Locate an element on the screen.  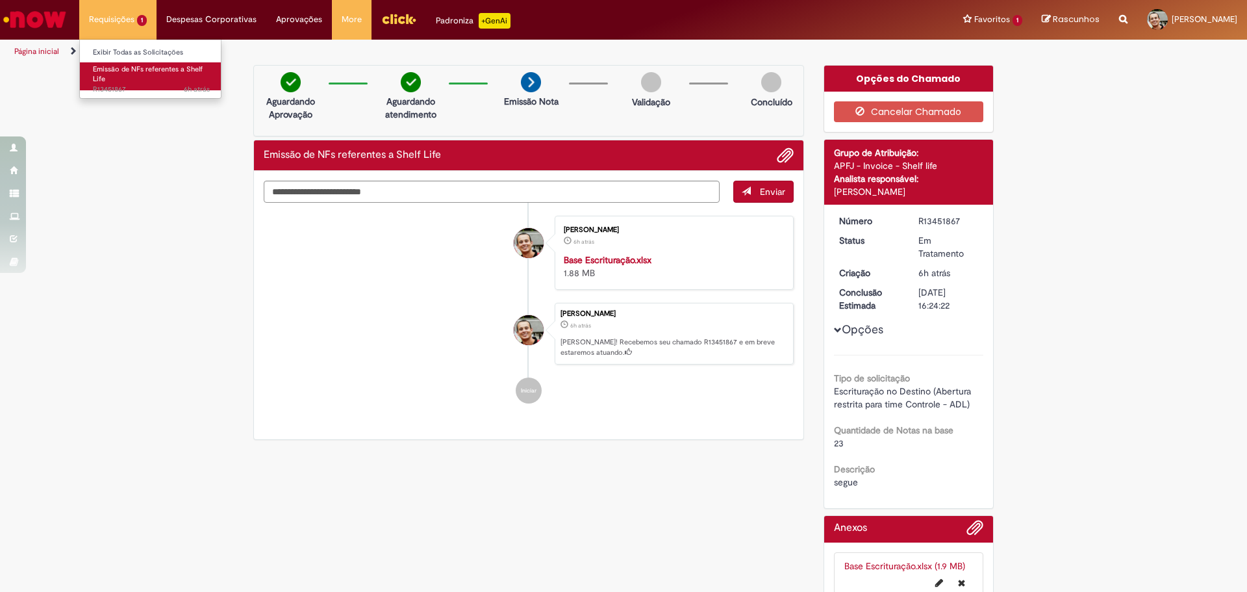
div: Padroniza is located at coordinates (473, 21).